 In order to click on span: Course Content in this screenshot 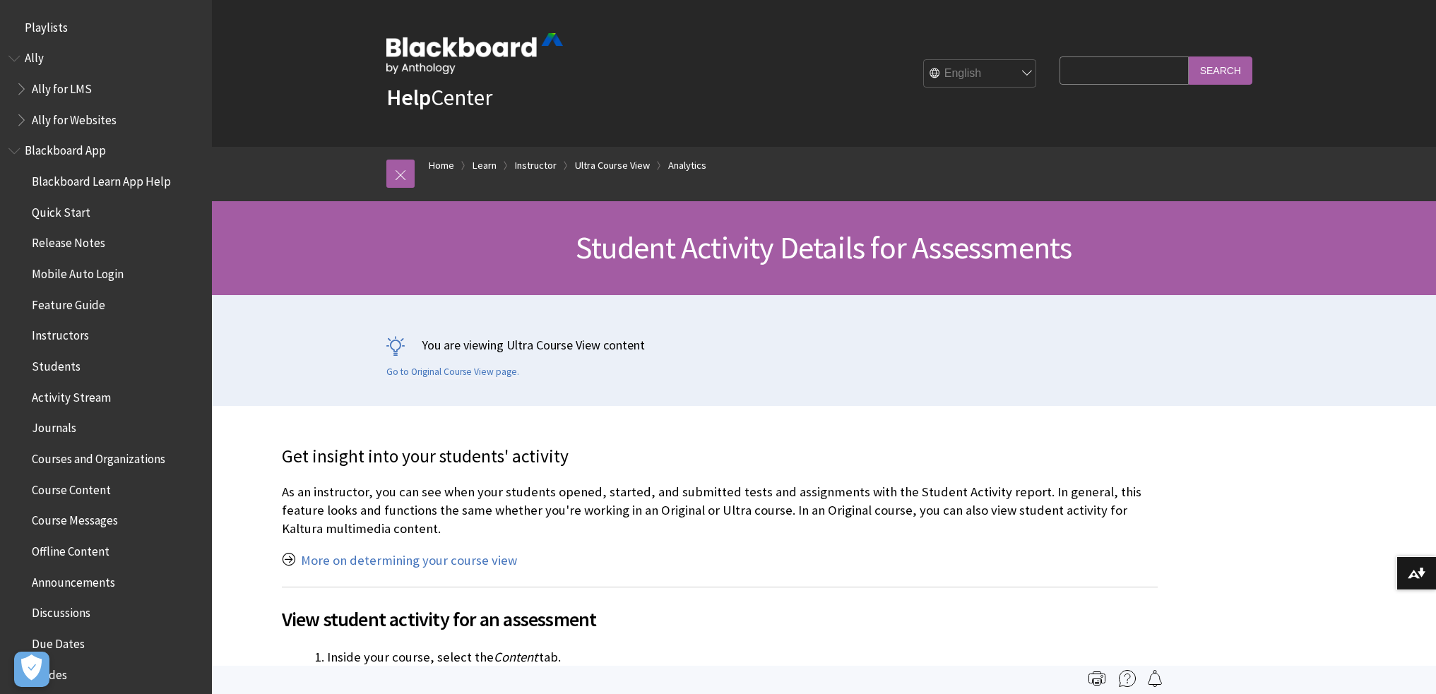, I will do `click(71, 487)`.